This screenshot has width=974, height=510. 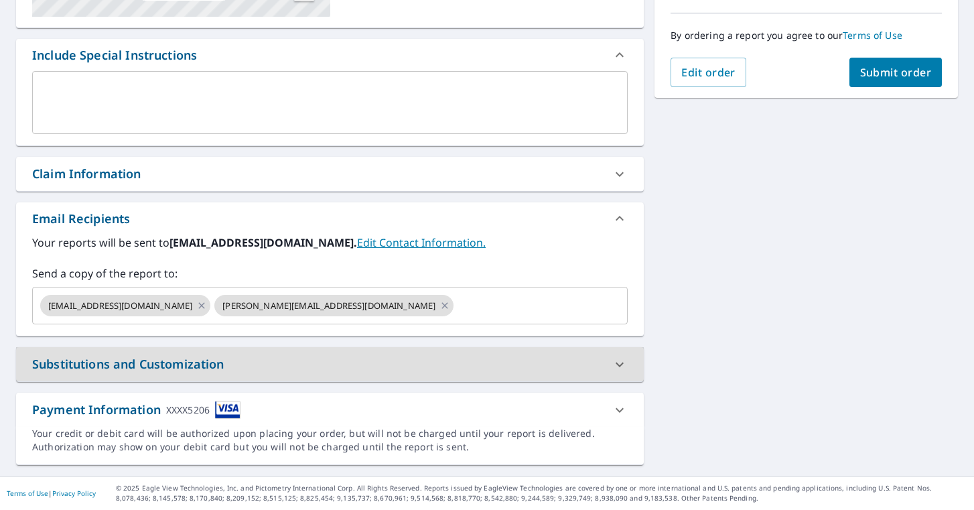 What do you see at coordinates (329, 273) in the screenshot?
I see `label: Send a copy of the report to:` at bounding box center [329, 273].